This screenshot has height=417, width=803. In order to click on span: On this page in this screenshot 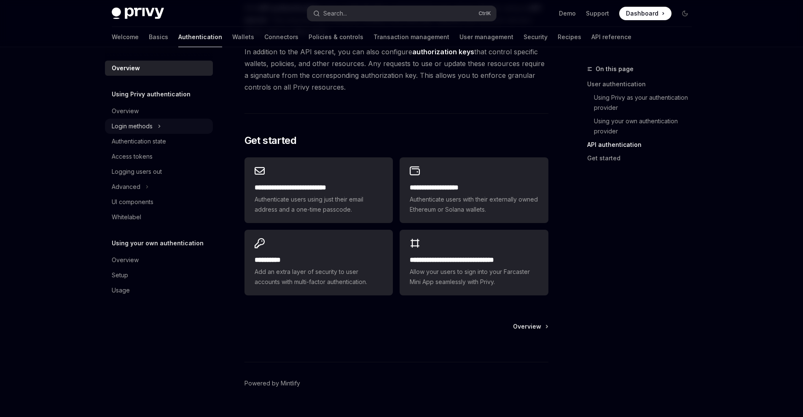, I will do `click(614, 69)`.